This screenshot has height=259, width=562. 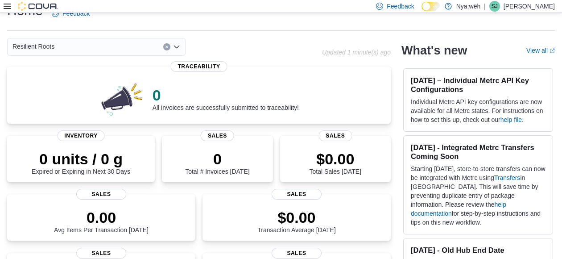 I want to click on p: Nya:wëh, so click(x=468, y=6).